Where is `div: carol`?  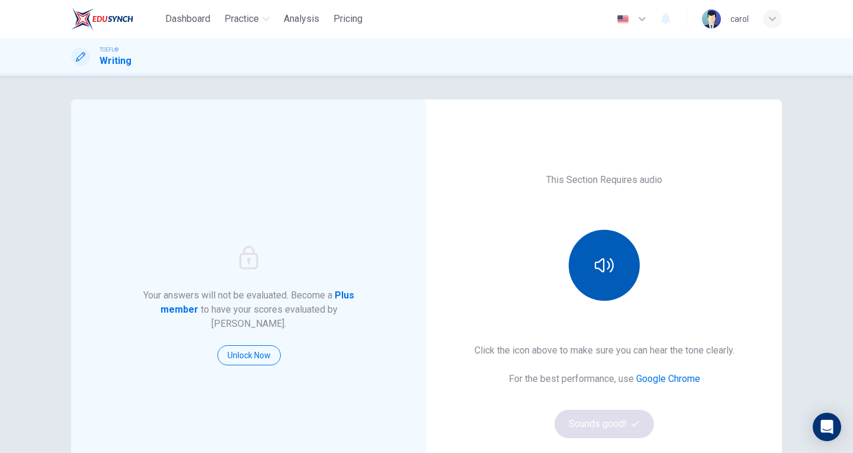
div: carol is located at coordinates (740, 19).